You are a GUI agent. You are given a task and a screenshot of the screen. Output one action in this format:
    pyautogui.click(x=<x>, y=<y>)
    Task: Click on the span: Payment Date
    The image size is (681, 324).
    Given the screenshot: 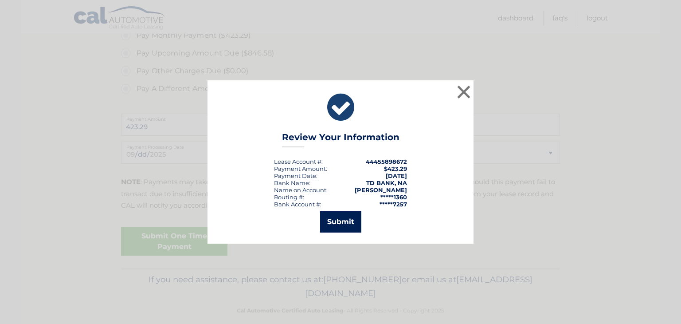 What is the action you would take?
    pyautogui.click(x=295, y=176)
    